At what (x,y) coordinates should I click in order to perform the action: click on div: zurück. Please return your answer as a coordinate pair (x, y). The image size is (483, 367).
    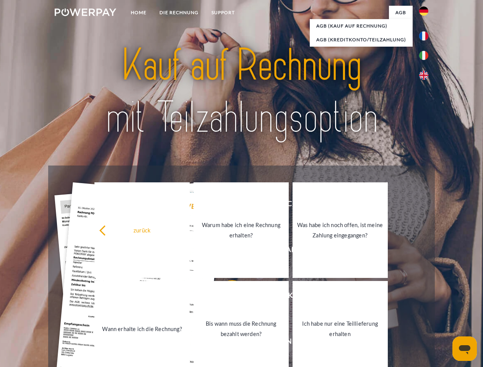
    Looking at the image, I should click on (142, 230).